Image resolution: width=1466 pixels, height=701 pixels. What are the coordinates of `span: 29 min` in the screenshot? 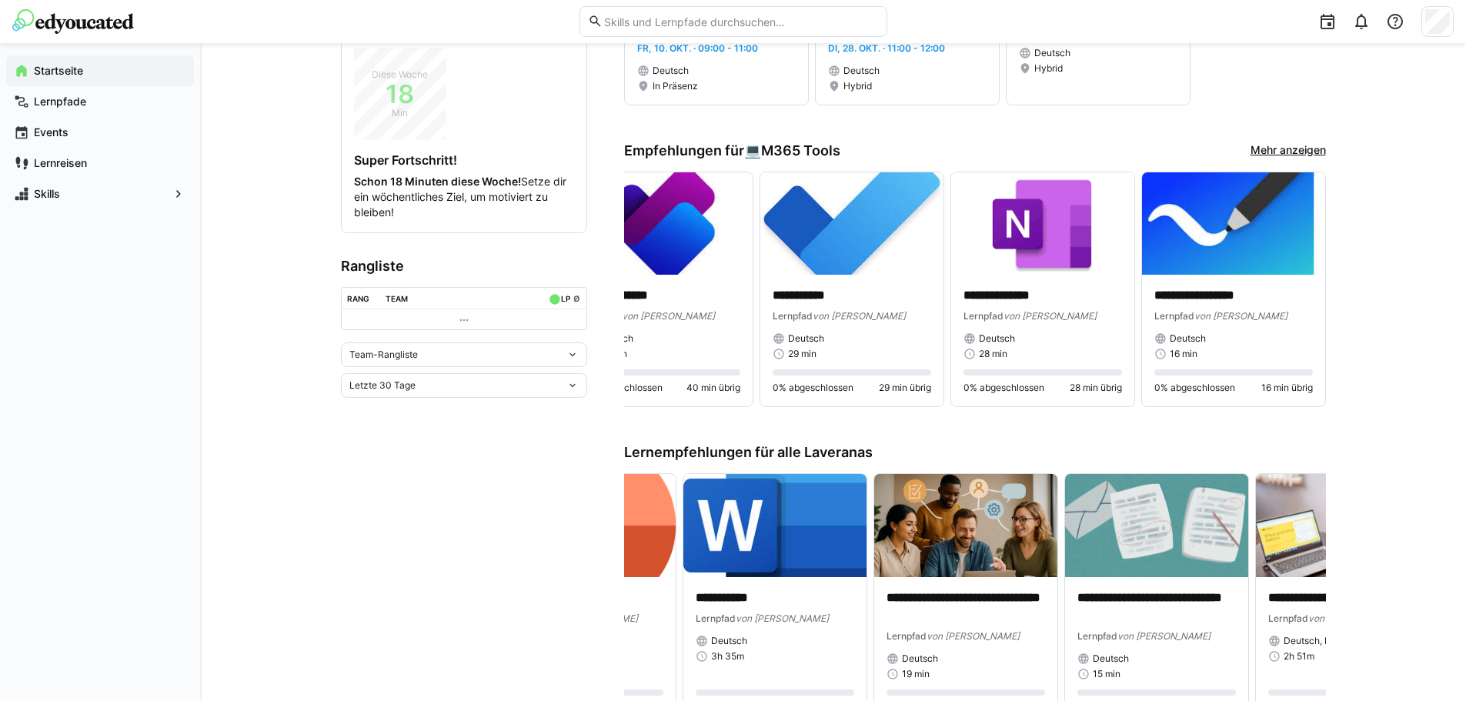 It's located at (802, 354).